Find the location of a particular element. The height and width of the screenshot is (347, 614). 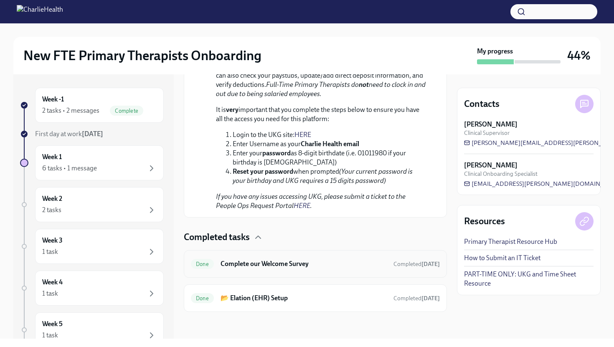

div: 6 tasks • 1 message is located at coordinates (69, 168).